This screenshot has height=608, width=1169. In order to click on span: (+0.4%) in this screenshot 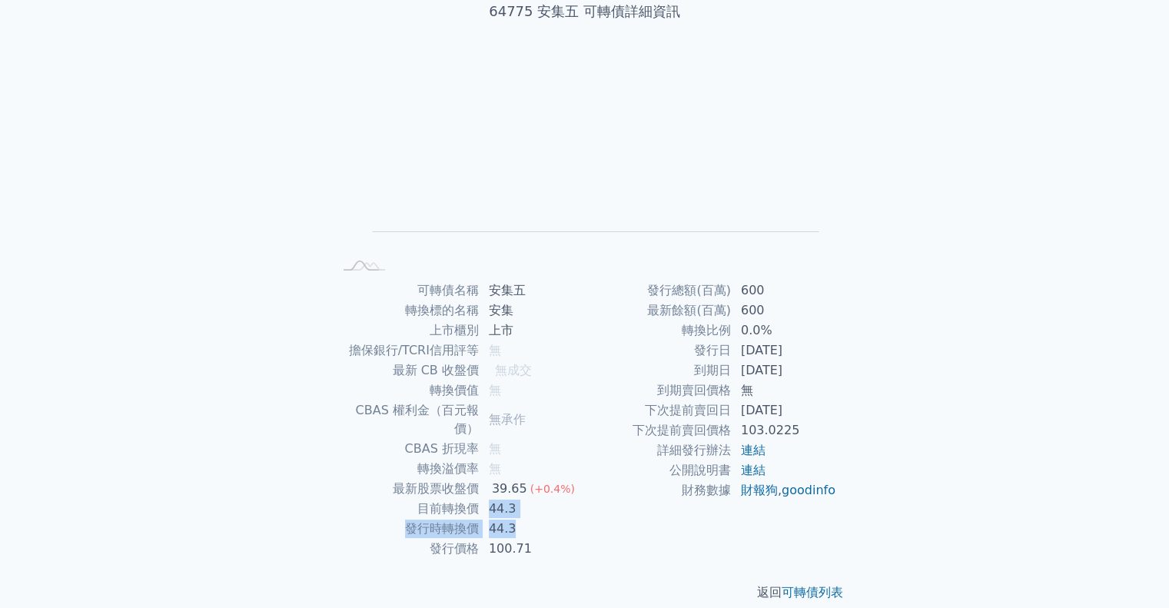, I will do `click(553, 489)`.